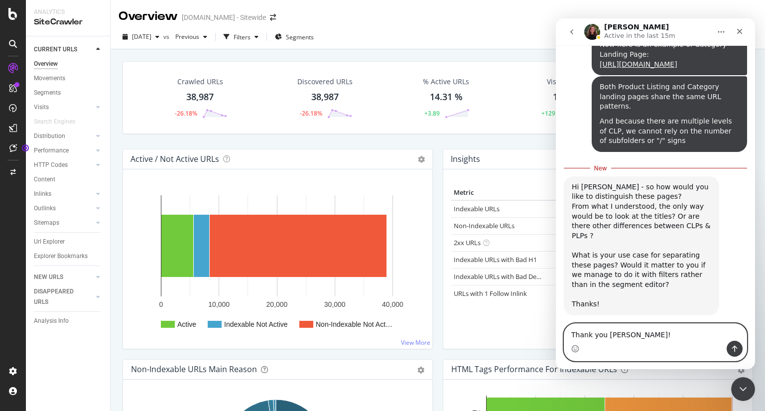 The image size is (765, 411). I want to click on a: View More, so click(416, 342).